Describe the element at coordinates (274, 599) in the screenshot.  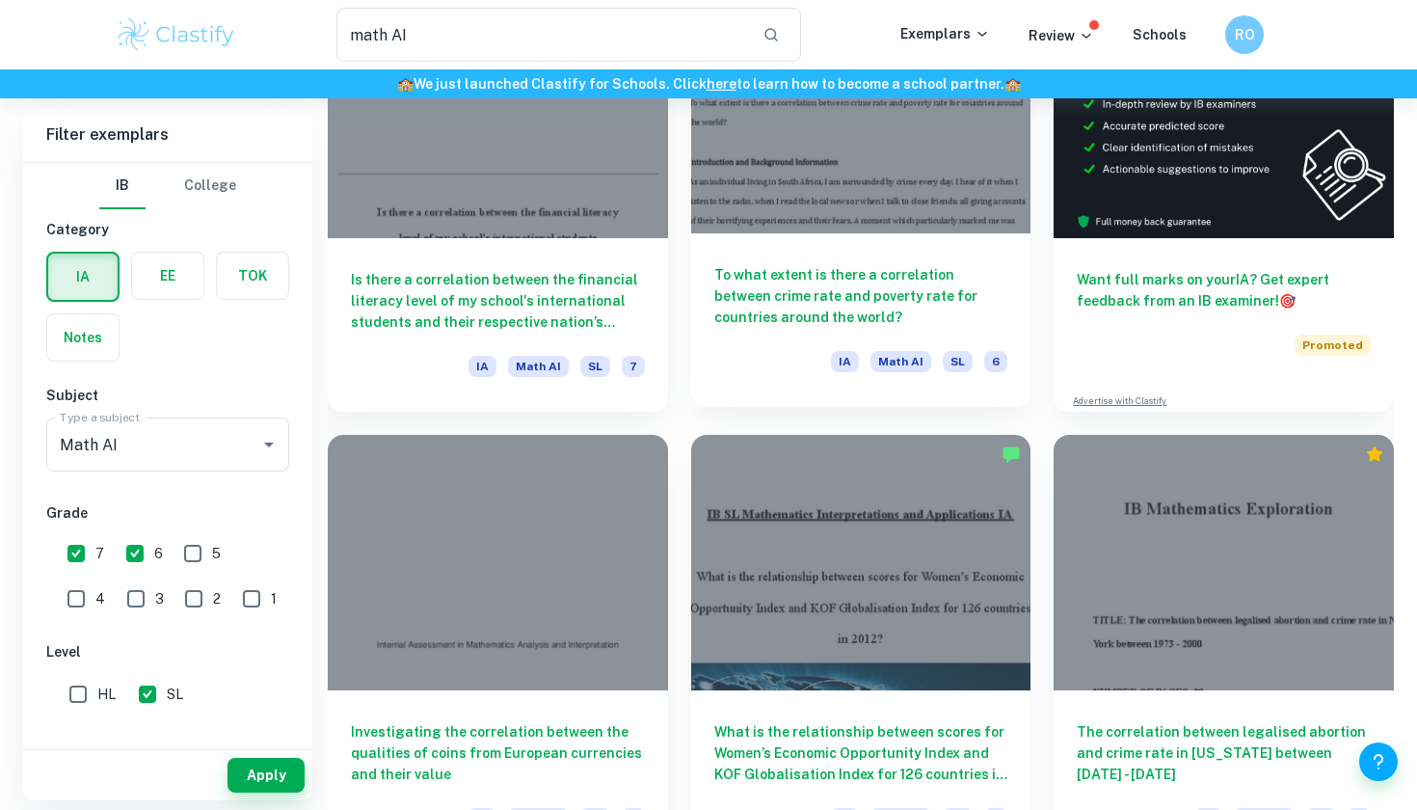
I see `span: 1` at that location.